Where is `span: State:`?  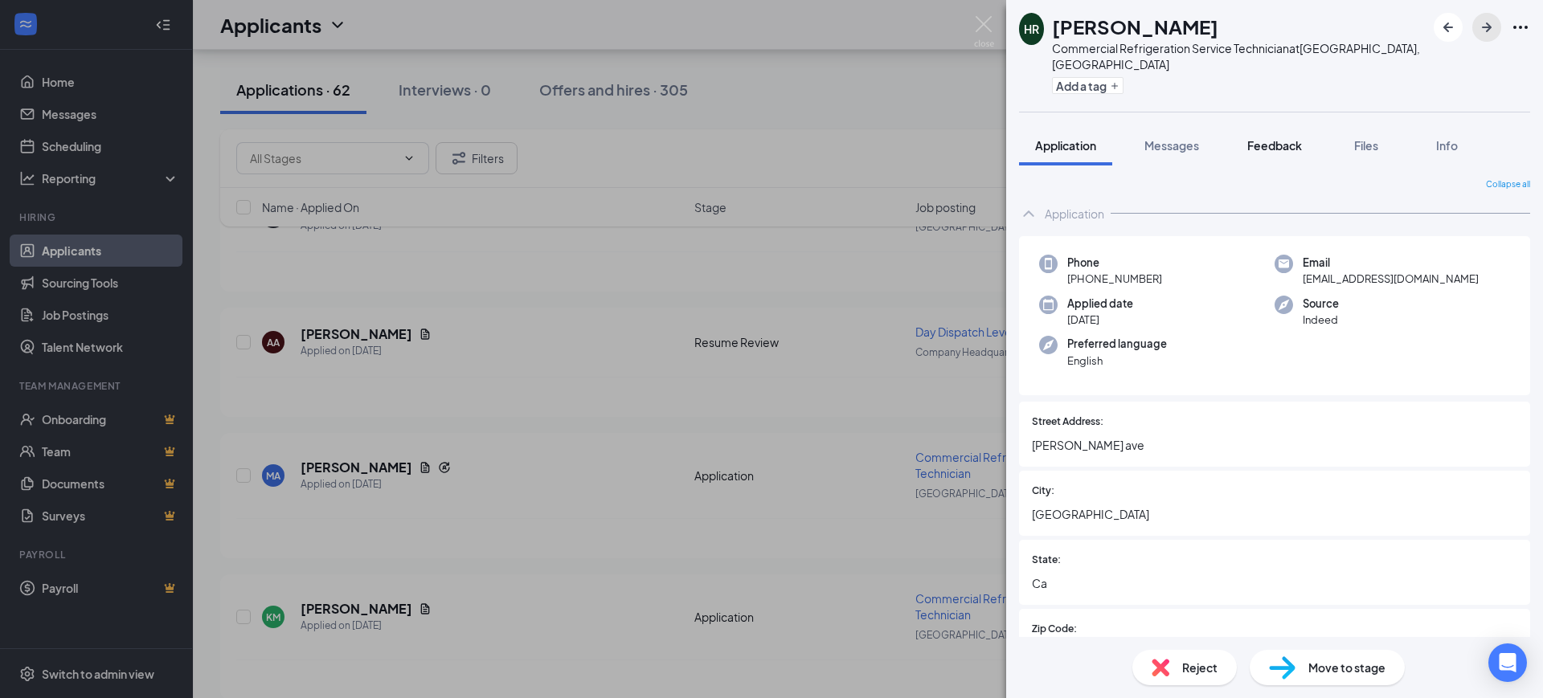 span: State: is located at coordinates (1046, 560).